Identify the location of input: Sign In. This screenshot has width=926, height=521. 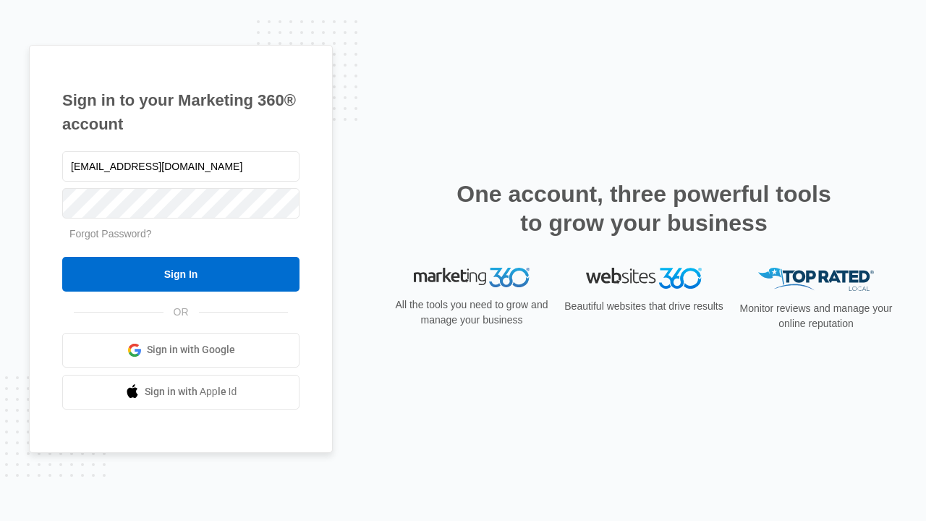
(181, 274).